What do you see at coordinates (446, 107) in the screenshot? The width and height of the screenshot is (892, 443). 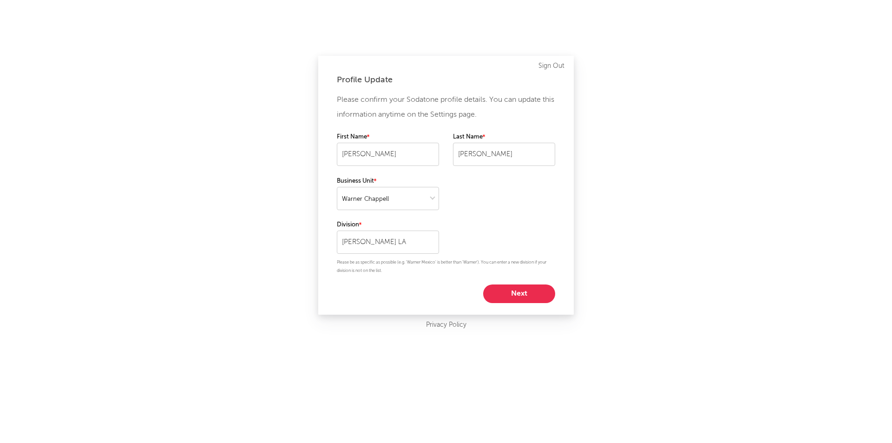 I see `p: Please confirm your Sodatone profile details. You can update this information anytime on the Sett...` at bounding box center [446, 107].